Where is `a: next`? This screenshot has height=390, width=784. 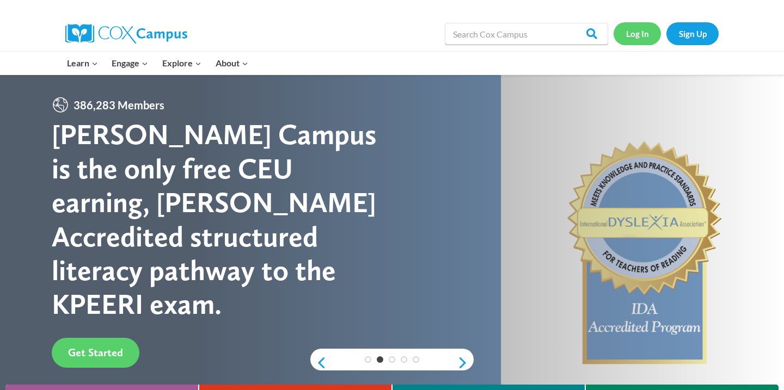
a: next is located at coordinates (466, 363).